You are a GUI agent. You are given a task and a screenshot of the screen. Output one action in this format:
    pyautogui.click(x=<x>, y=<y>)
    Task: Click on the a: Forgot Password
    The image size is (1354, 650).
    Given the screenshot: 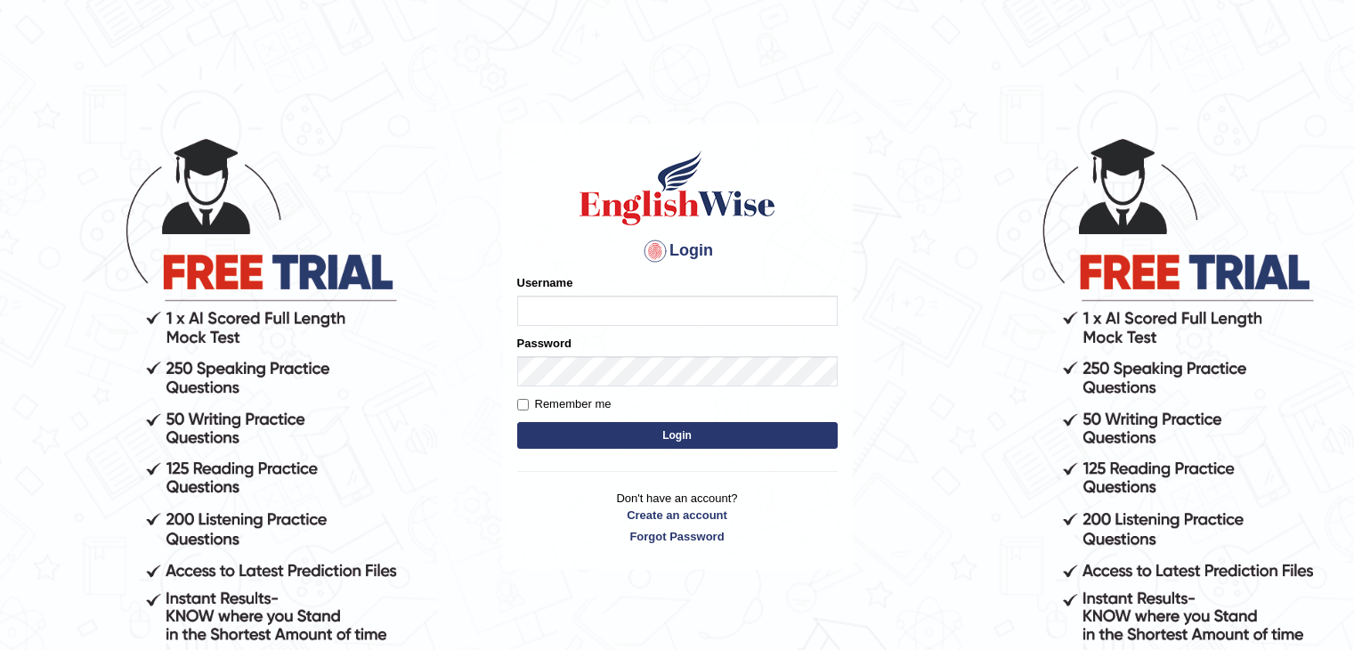 What is the action you would take?
    pyautogui.click(x=677, y=536)
    